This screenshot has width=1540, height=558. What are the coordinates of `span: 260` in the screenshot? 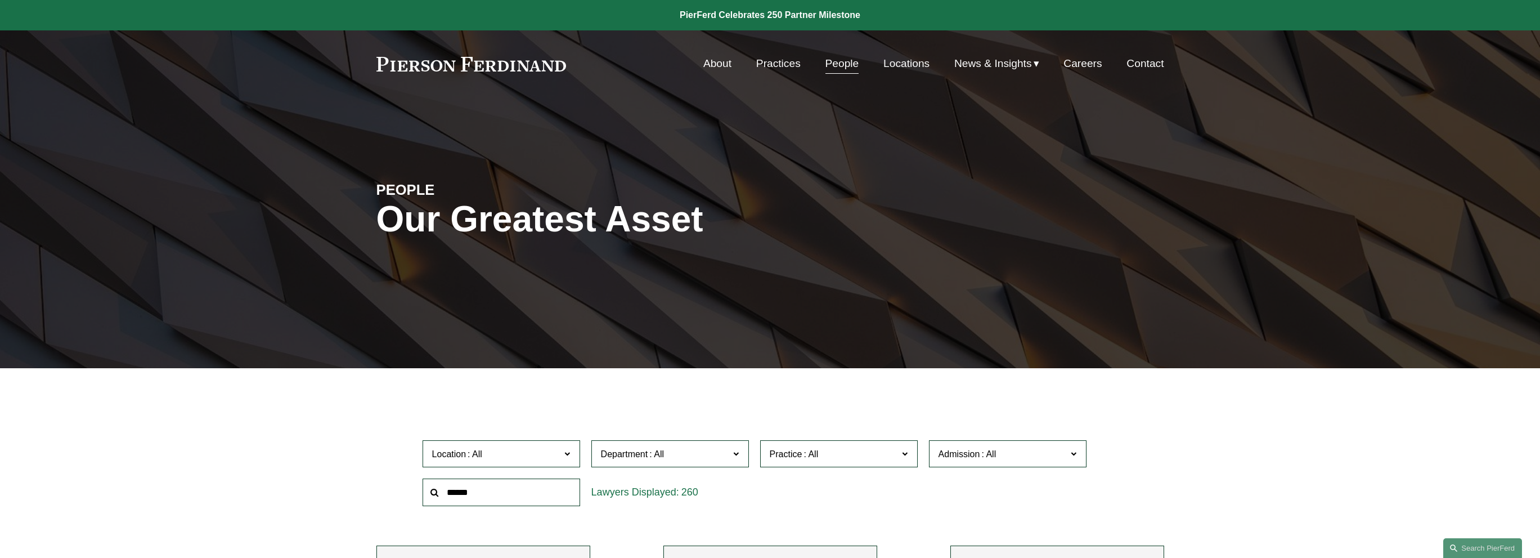 It's located at (690, 492).